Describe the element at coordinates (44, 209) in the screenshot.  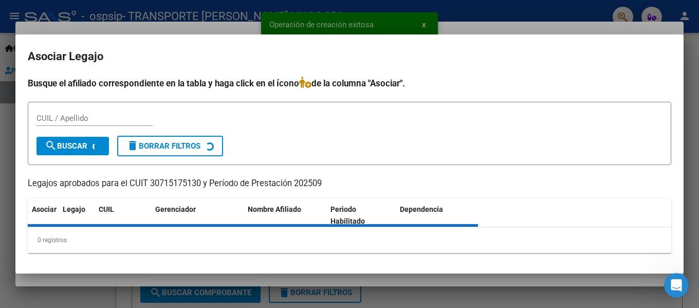
I see `span: Asociar` at that location.